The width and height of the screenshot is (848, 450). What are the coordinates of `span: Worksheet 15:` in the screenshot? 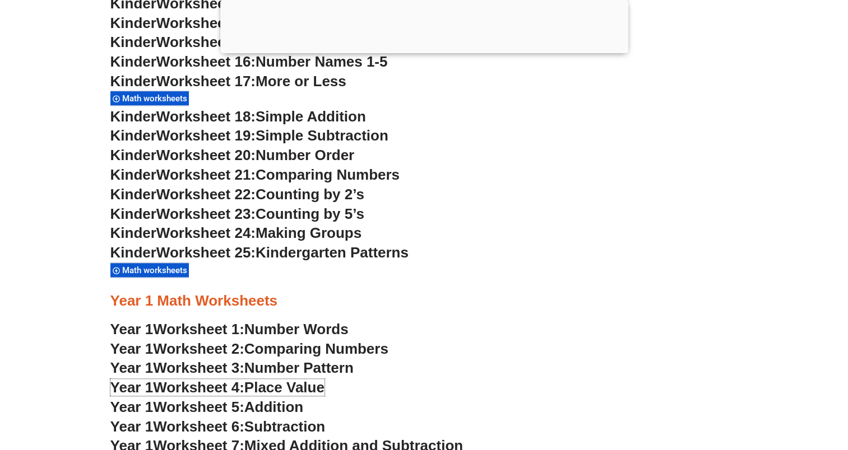 It's located at (206, 42).